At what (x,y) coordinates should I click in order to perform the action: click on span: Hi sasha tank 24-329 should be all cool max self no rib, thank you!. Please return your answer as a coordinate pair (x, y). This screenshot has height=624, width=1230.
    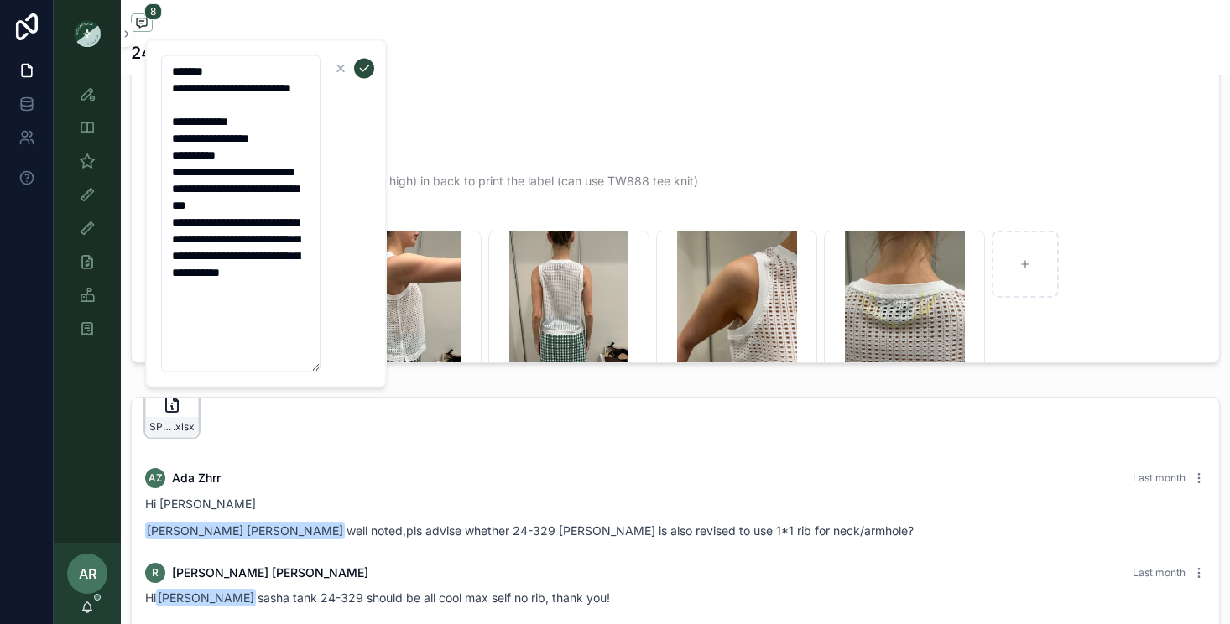
    Looking at the image, I should click on (377, 597).